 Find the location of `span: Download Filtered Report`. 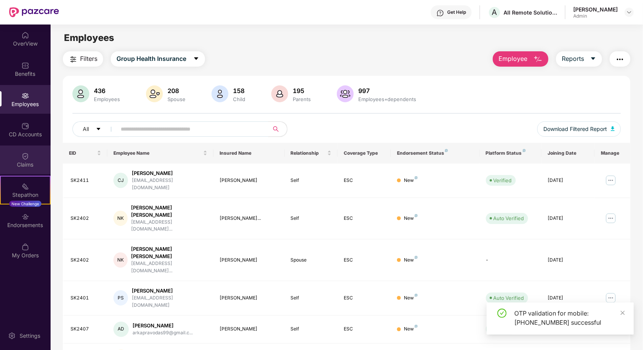

span: Download Filtered Report is located at coordinates (575, 129).